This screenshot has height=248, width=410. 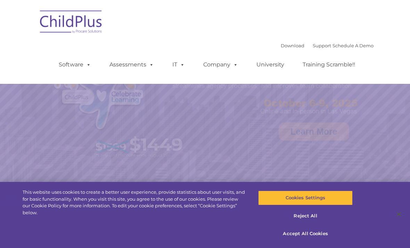 What do you see at coordinates (75, 65) in the screenshot?
I see `a: Software` at bounding box center [75, 65].